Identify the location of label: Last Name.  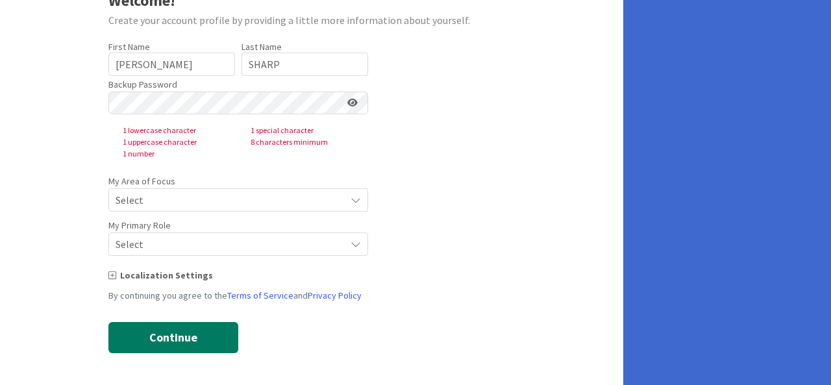
(262, 47).